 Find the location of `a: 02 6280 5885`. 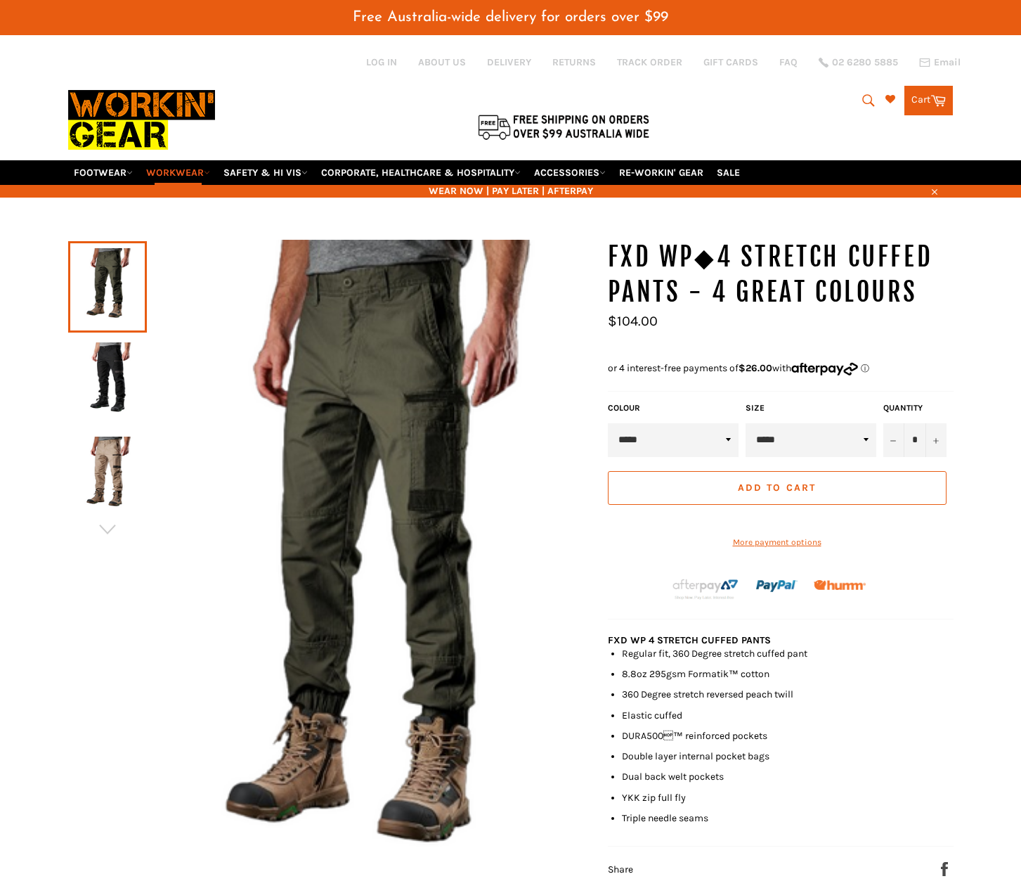

a: 02 6280 5885 is located at coordinates (858, 63).